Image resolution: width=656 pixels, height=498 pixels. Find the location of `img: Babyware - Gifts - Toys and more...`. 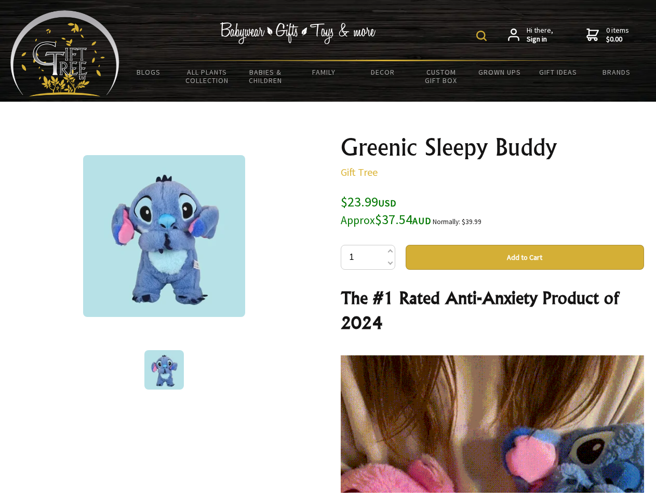

img: Babyware - Gifts - Toys and more... is located at coordinates (65, 53).